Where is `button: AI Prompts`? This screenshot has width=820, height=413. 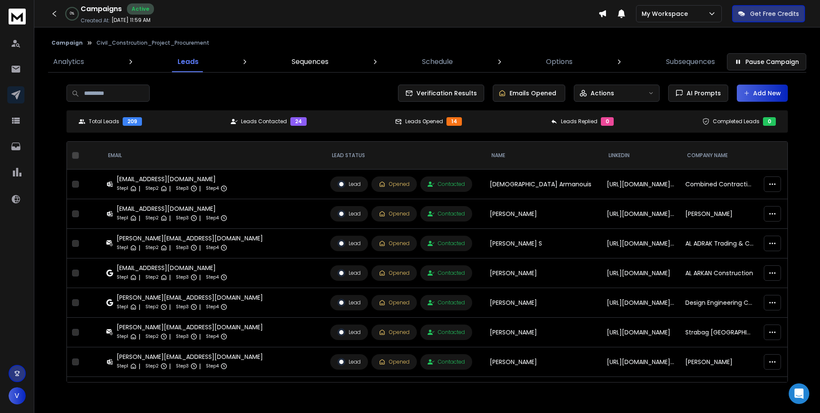
button: AI Prompts is located at coordinates (699, 93).